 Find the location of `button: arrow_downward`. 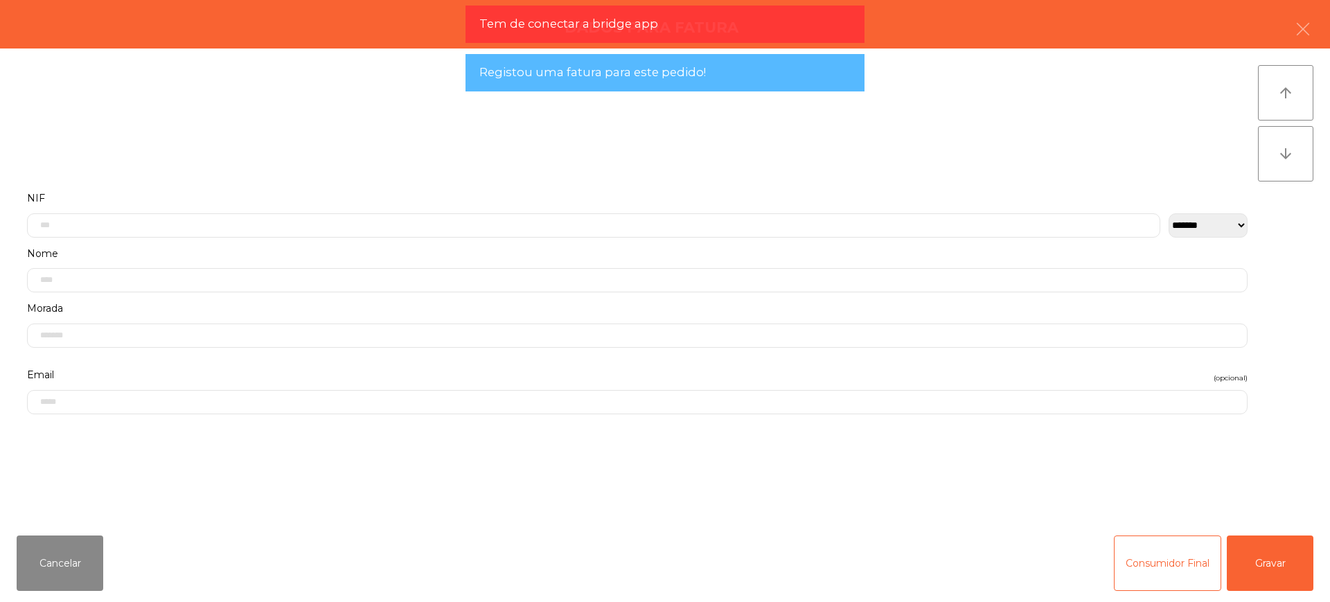

button: arrow_downward is located at coordinates (1286, 154).